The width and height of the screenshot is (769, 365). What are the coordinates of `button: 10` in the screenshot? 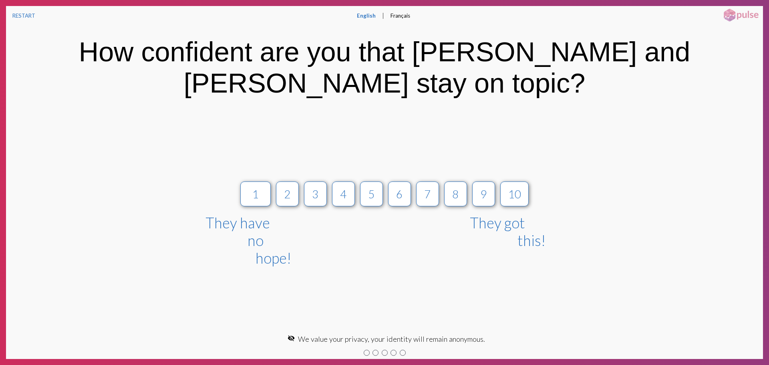 It's located at (514, 194).